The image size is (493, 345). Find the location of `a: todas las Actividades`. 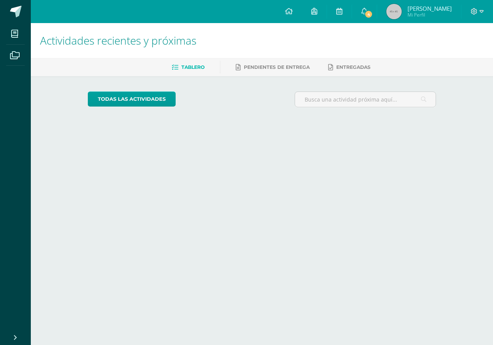

a: todas las Actividades is located at coordinates (132, 99).